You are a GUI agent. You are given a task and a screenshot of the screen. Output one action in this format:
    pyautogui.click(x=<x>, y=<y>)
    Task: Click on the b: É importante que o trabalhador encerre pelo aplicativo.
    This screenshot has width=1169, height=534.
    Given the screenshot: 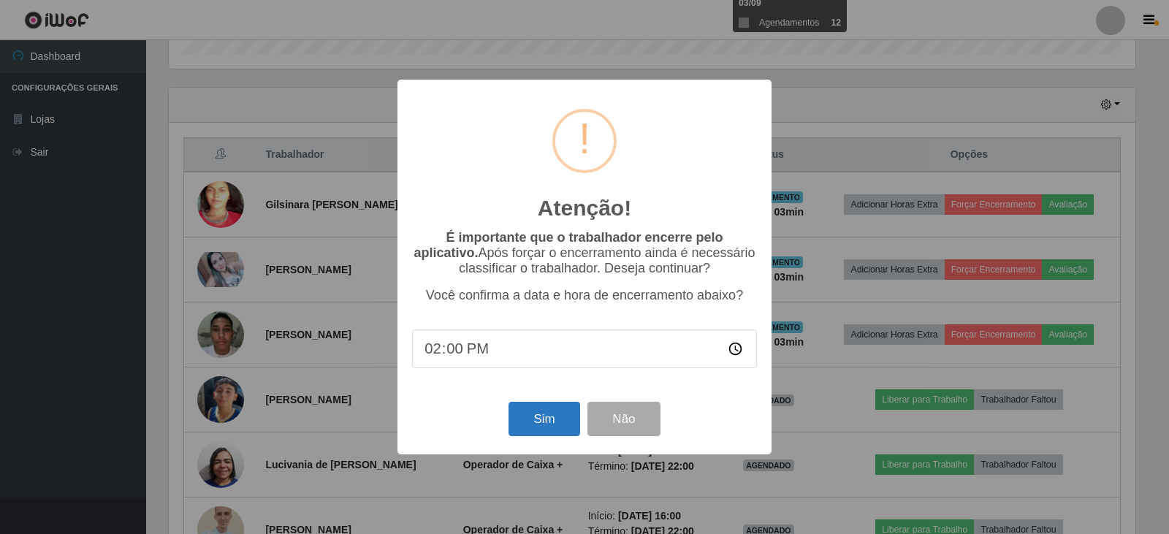 What is the action you would take?
    pyautogui.click(x=568, y=245)
    